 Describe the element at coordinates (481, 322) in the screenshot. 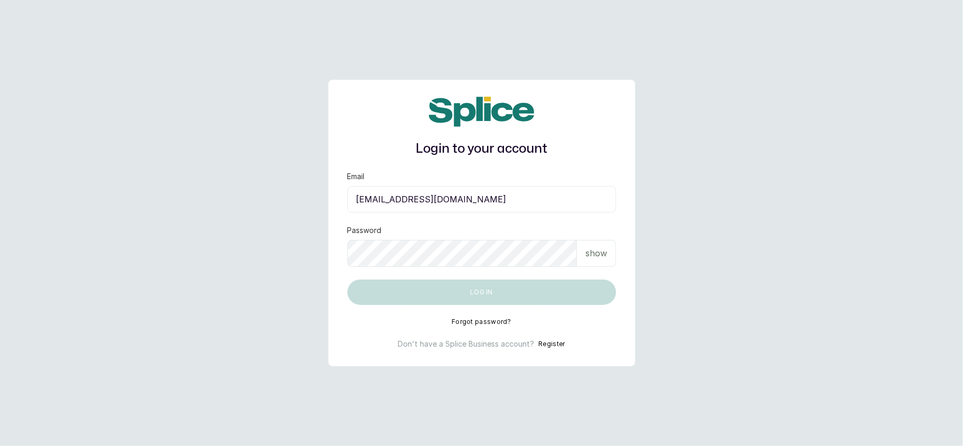

I see `button: Forgot password?` at that location.